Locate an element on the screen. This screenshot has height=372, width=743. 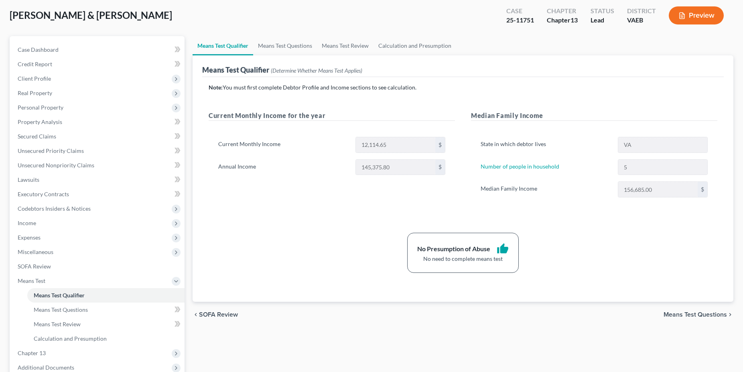
a: Unsecured Priority Claims is located at coordinates (98, 151).